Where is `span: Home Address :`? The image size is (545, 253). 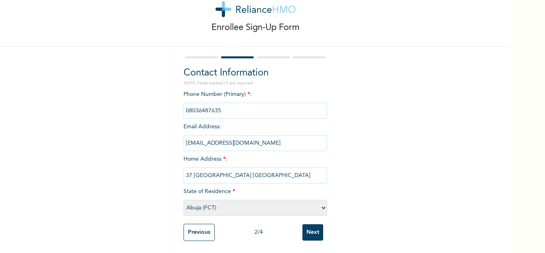 span: Home Address : is located at coordinates (256, 167).